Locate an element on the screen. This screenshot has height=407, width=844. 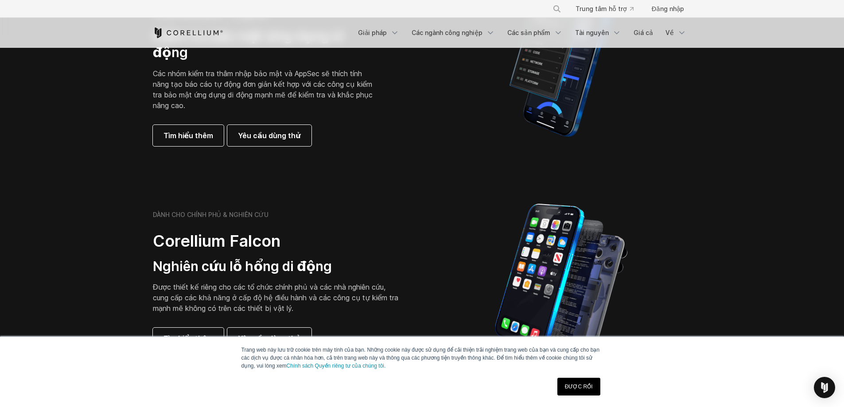
font: DÀNH CHO CHÍNH PHỦ & NGHIÊN CỨU is located at coordinates (211, 214).